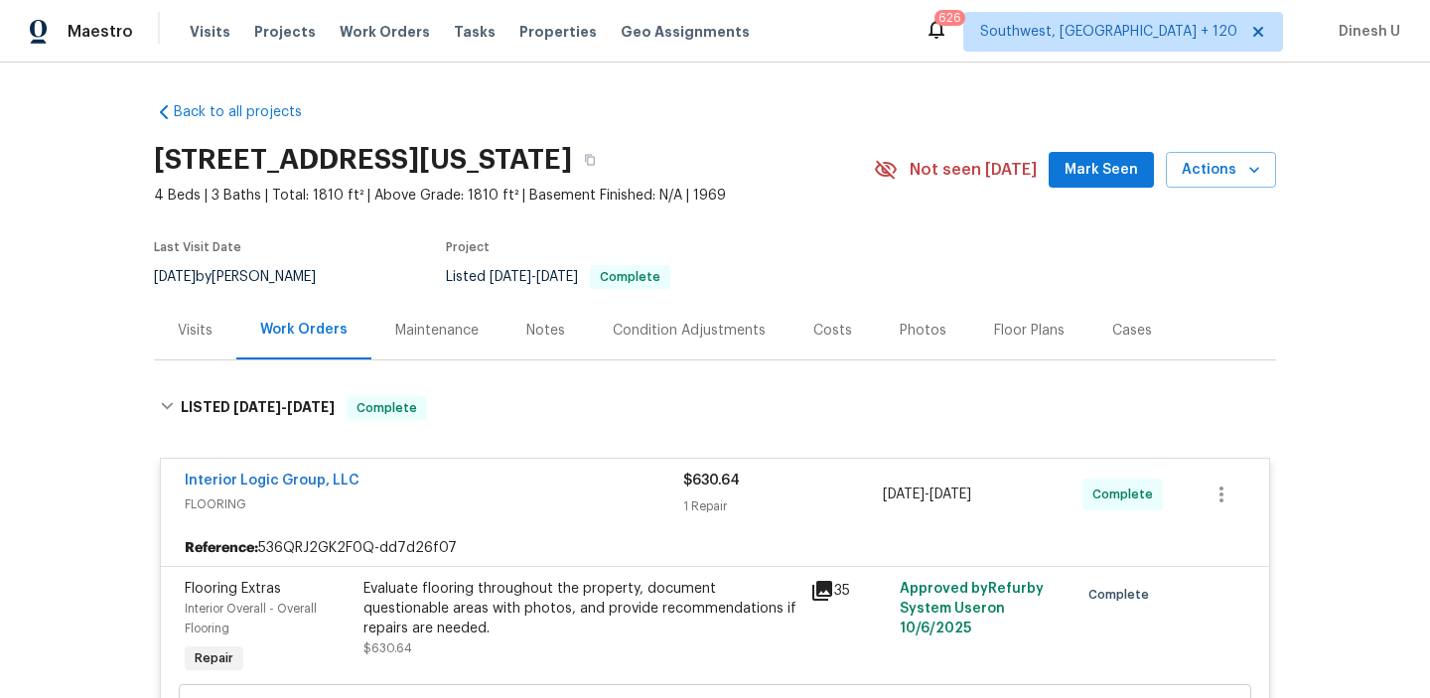 Image resolution: width=1430 pixels, height=698 pixels. Describe the element at coordinates (558, 32) in the screenshot. I see `span: Properties` at that location.